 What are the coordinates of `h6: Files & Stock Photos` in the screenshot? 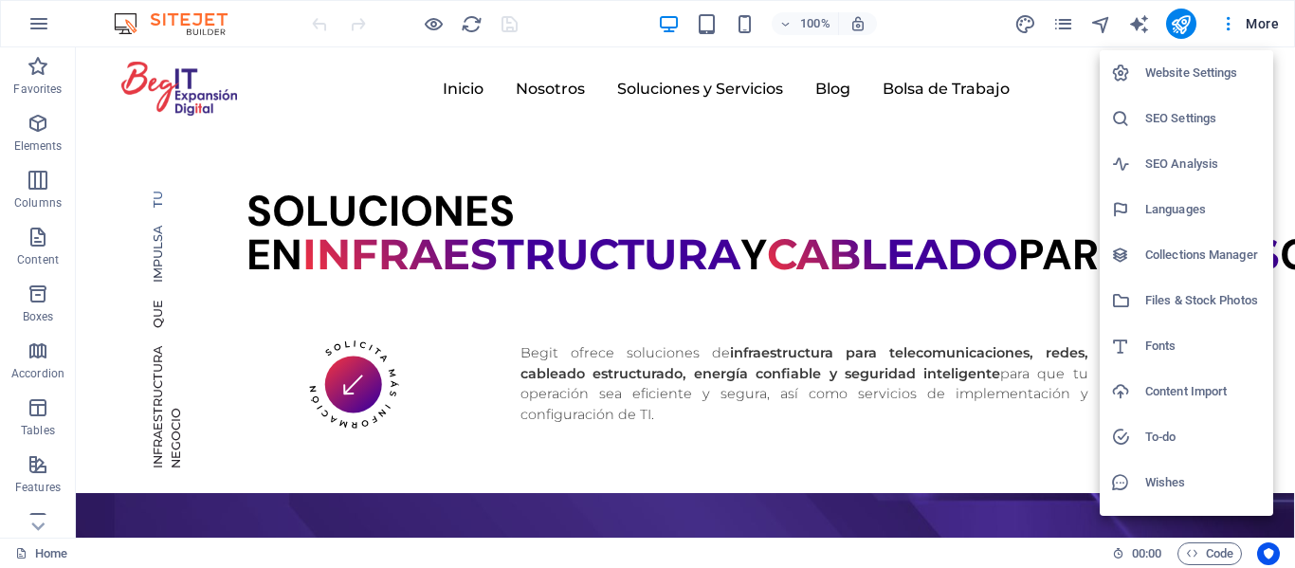 It's located at (1203, 300).